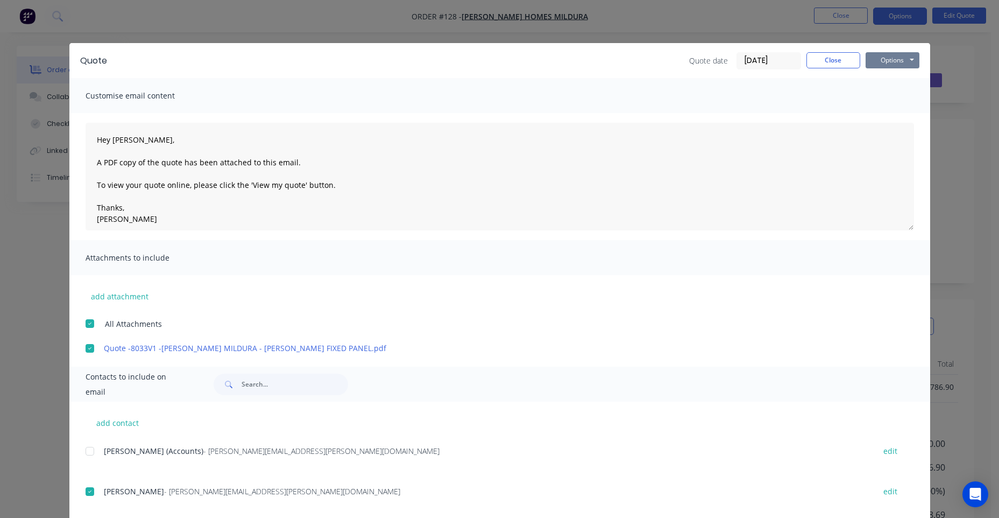 The image size is (999, 518). What do you see at coordinates (976, 494) in the screenshot?
I see `div: Open Intercom Messenger` at bounding box center [976, 494].